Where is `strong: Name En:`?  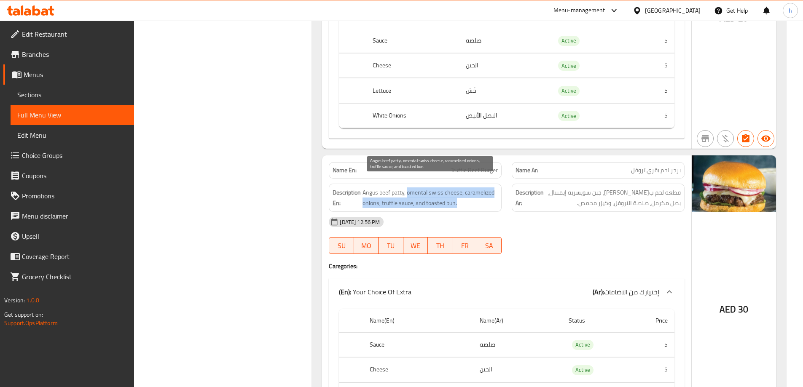 strong: Name En: is located at coordinates (344, 170).